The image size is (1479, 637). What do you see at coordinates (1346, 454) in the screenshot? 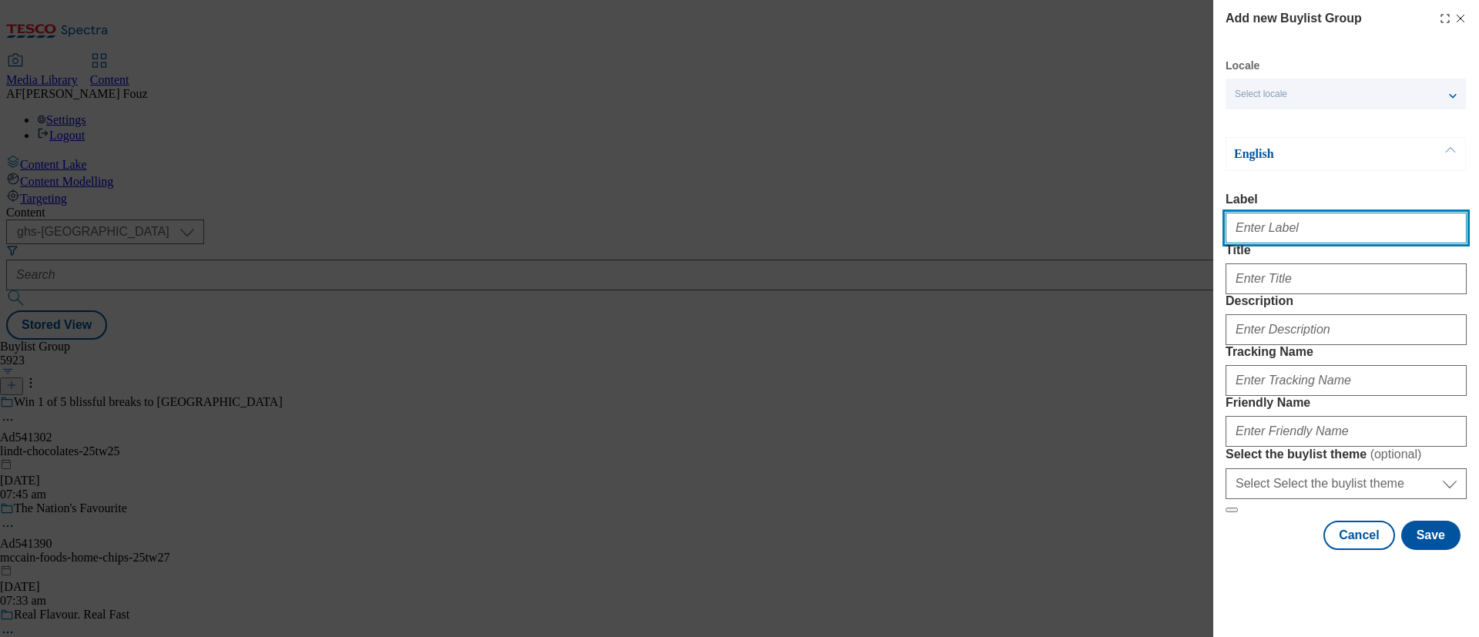
I see `label: Select the buylist theme` at bounding box center [1346, 454].